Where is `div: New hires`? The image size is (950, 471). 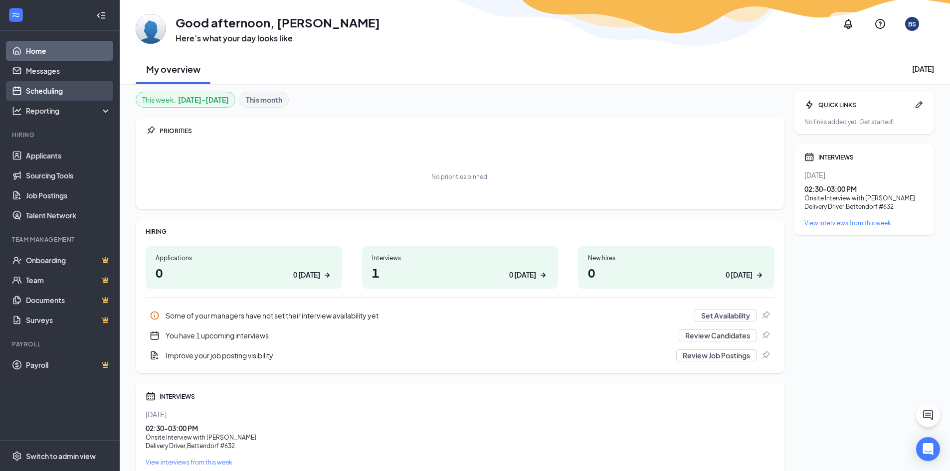 div: New hires is located at coordinates (676, 258).